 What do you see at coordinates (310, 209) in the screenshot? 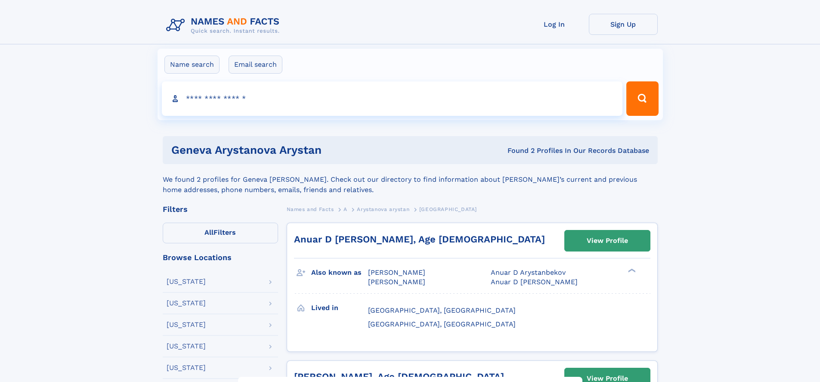
I see `a: Names and Facts` at bounding box center [310, 209].